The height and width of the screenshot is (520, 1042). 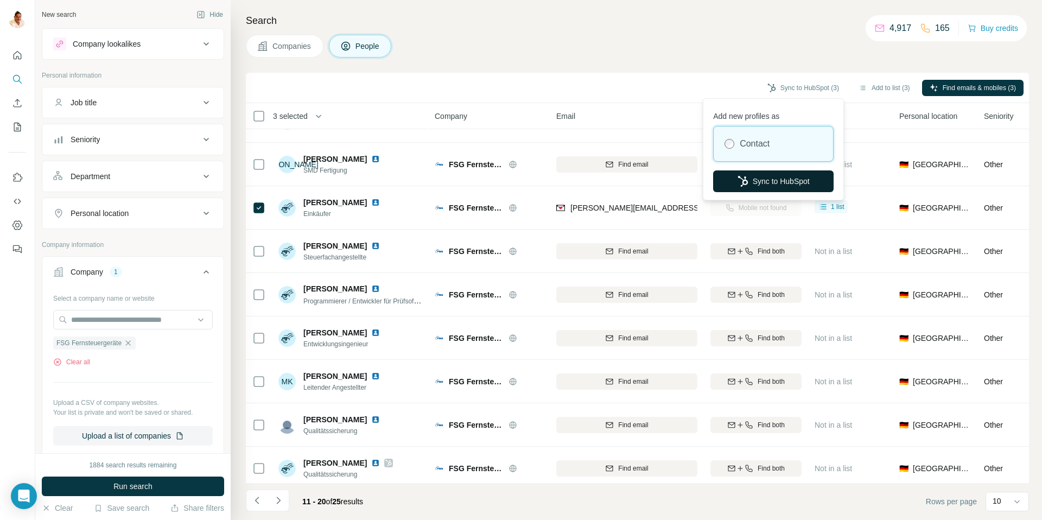 I want to click on span: Leitender Angestellter, so click(x=343, y=387).